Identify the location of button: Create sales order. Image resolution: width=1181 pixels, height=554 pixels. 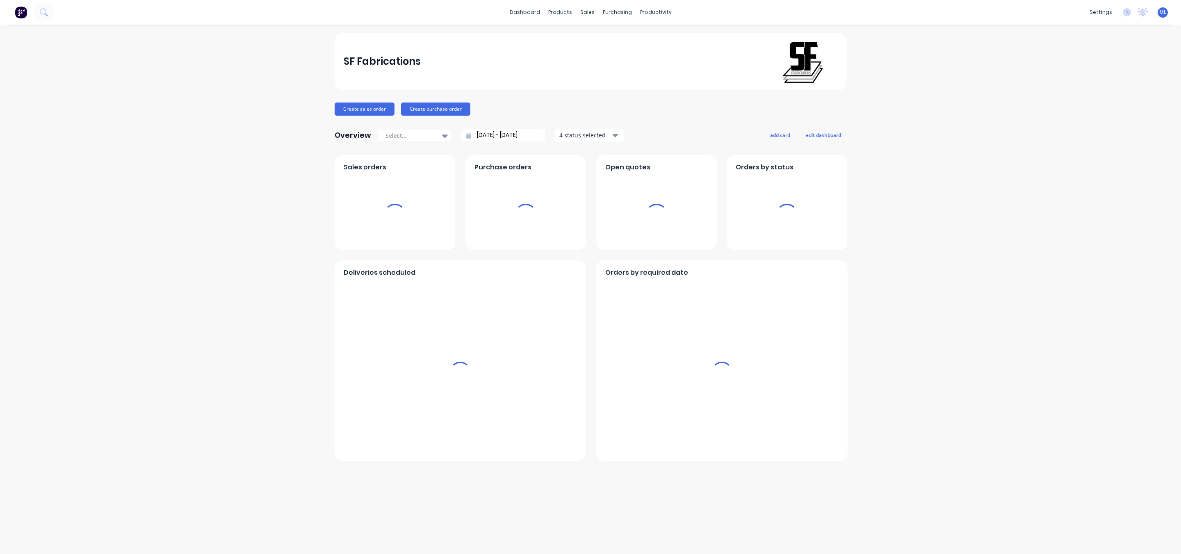
(365, 109).